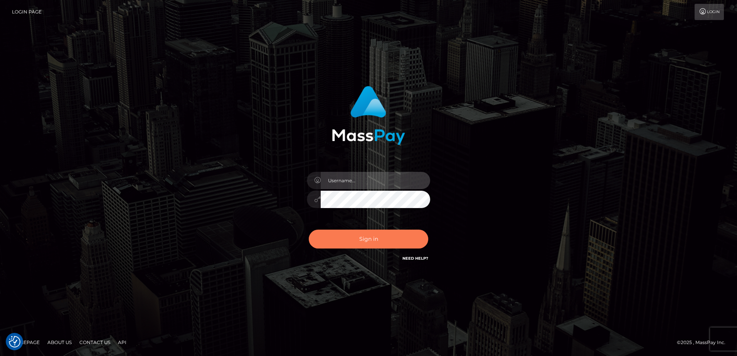 The height and width of the screenshot is (356, 737). What do you see at coordinates (415, 258) in the screenshot?
I see `a: Need Help?` at bounding box center [415, 258].